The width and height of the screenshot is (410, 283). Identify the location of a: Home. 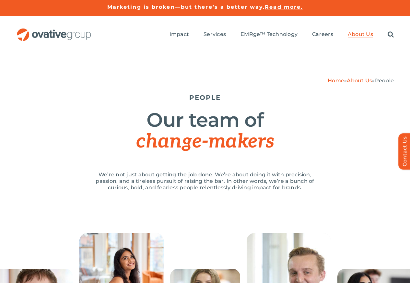
(336, 80).